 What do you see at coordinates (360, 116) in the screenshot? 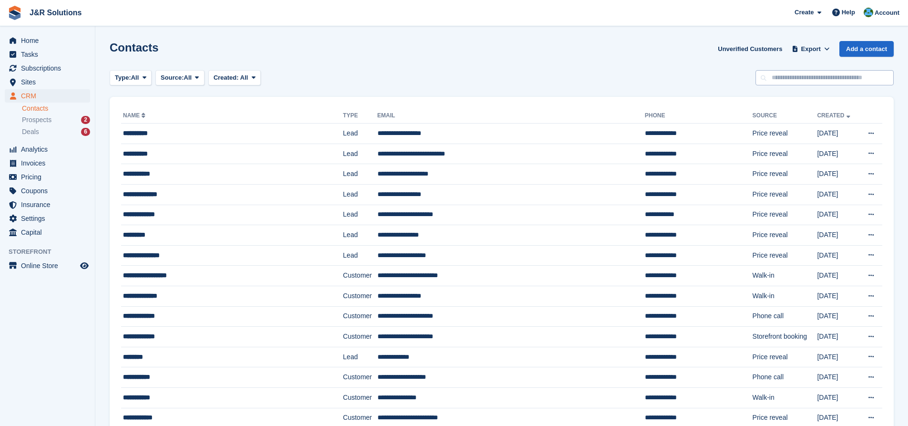
I see `th: Type` at bounding box center [360, 116].